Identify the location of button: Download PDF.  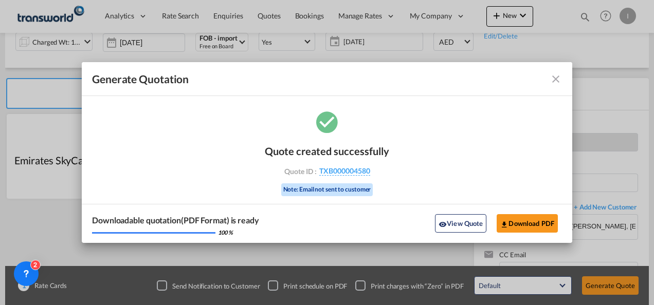
(527, 224).